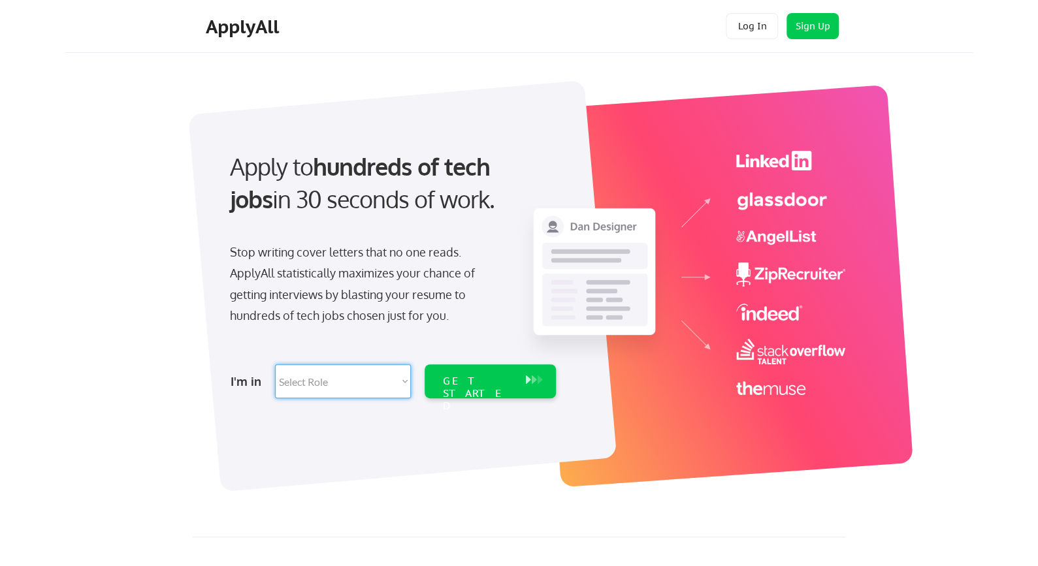 Image resolution: width=1038 pixels, height=566 pixels. What do you see at coordinates (364, 284) in the screenshot?
I see `div: Stop writing cover letters that no one reads. ApplyAll statistically maximizes your chance of get...` at bounding box center [364, 284].